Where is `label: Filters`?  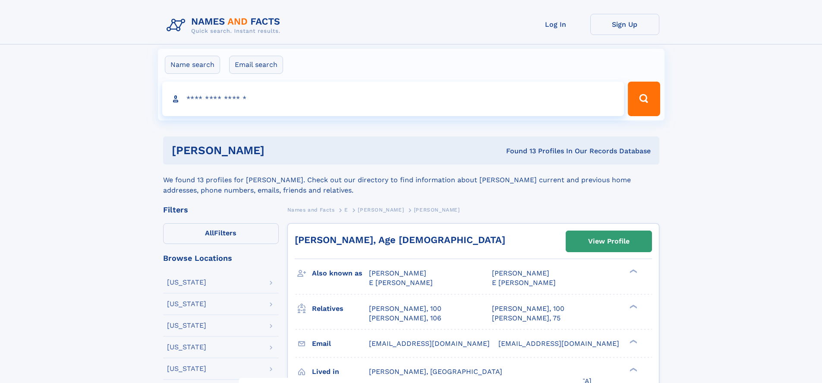 label: Filters is located at coordinates (221, 233).